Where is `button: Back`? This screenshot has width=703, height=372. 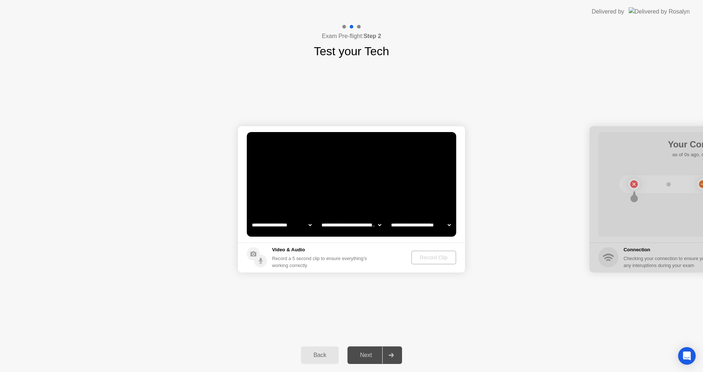
button: Back is located at coordinates (320, 356).